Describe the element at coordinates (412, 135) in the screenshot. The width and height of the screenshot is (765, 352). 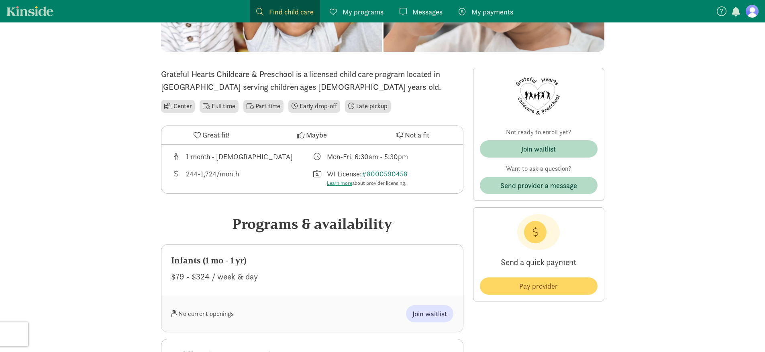
I see `button: Not a fit` at that location.